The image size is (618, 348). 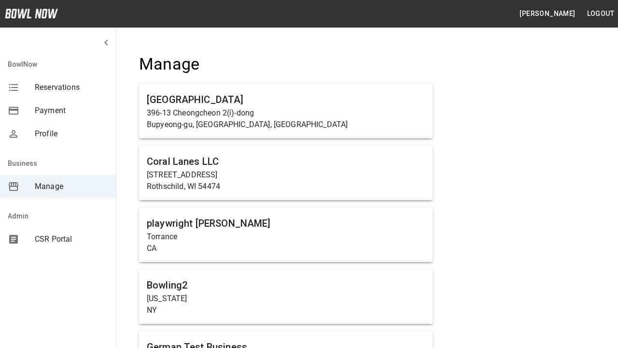 I want to click on p: 396-13 Cheongcheon 2(i)-dong, so click(x=286, y=113).